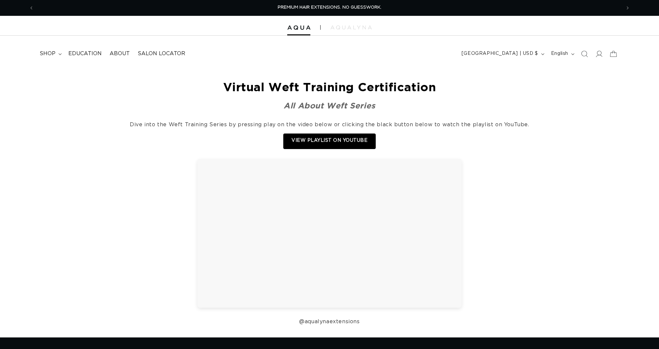 Image resolution: width=659 pixels, height=349 pixels. I want to click on img: Aqua Hair Extensions, so click(299, 28).